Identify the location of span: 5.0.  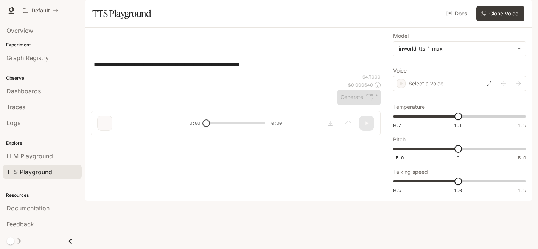
(522, 158).